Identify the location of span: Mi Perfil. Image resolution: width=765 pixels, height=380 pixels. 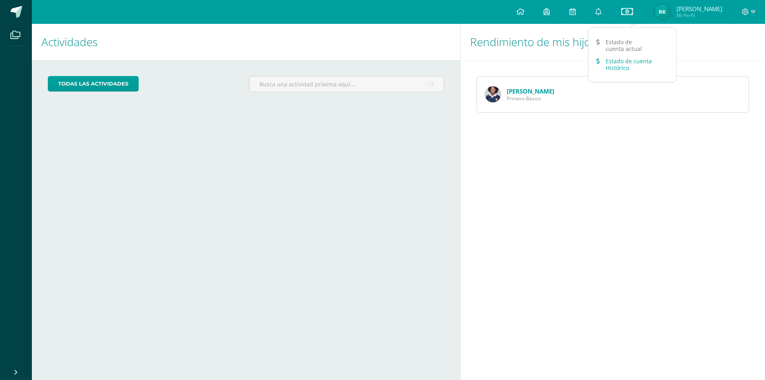
(699, 15).